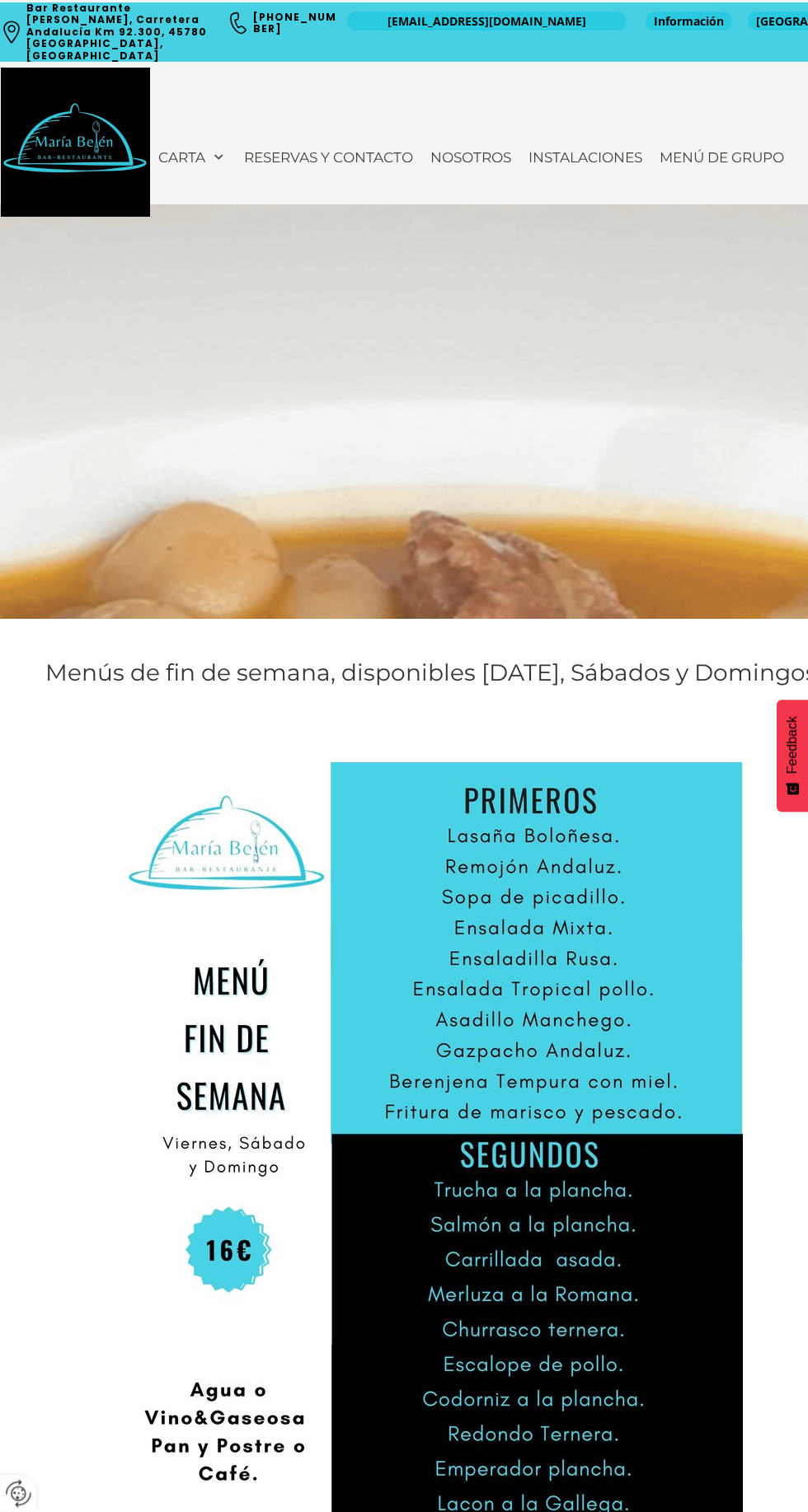 The width and height of the screenshot is (808, 1512). What do you see at coordinates (585, 157) in the screenshot?
I see `span: Instalaciones` at bounding box center [585, 157].